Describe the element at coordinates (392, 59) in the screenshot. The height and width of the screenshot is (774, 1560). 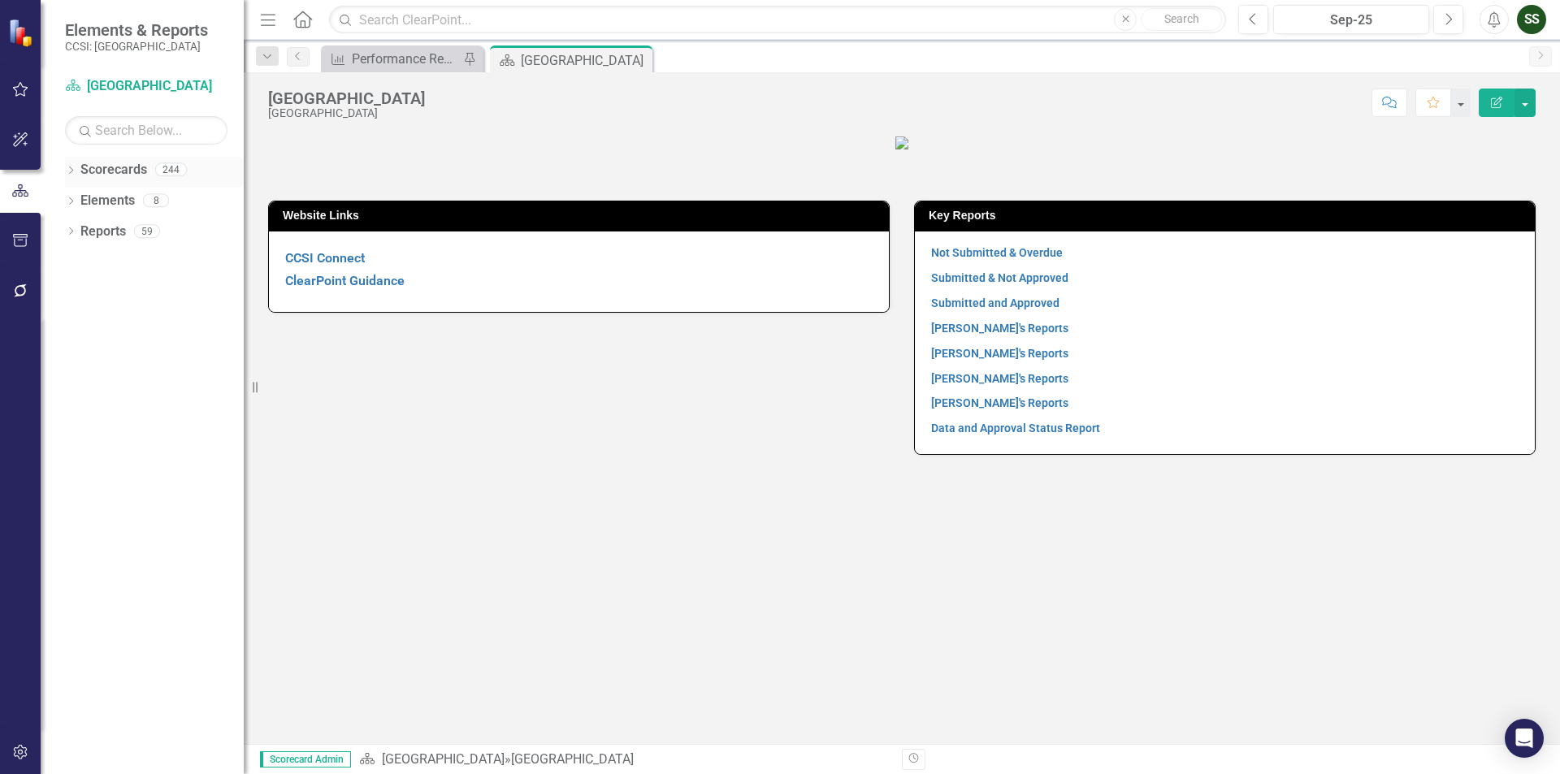
I see `a: Performance Report` at that location.